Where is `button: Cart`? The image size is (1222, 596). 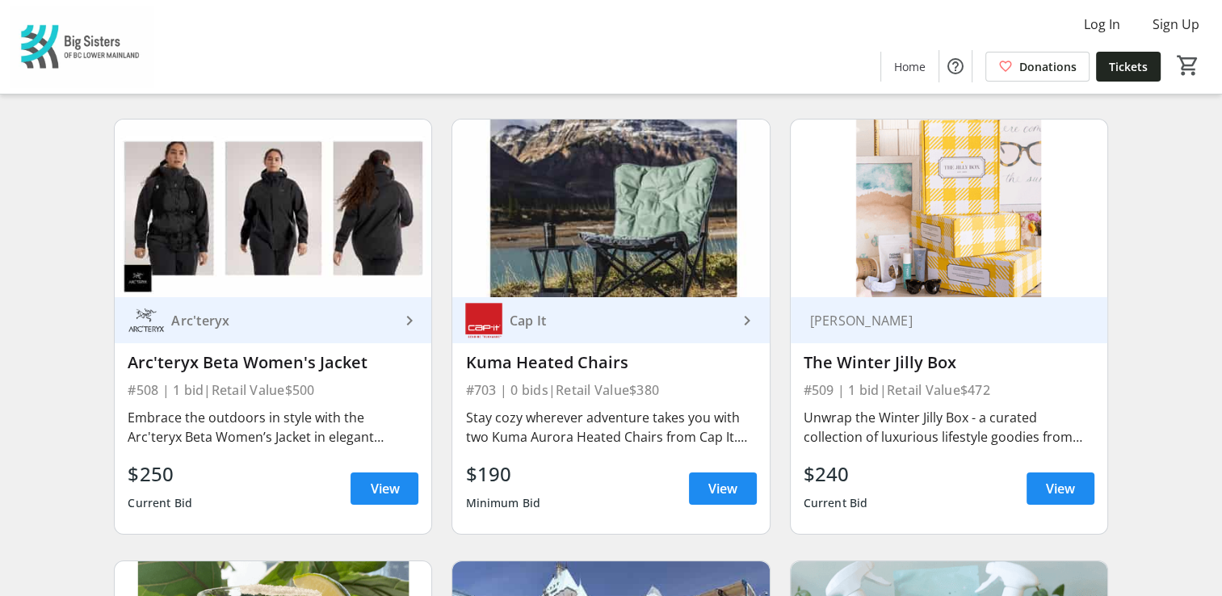 button: Cart is located at coordinates (1188, 65).